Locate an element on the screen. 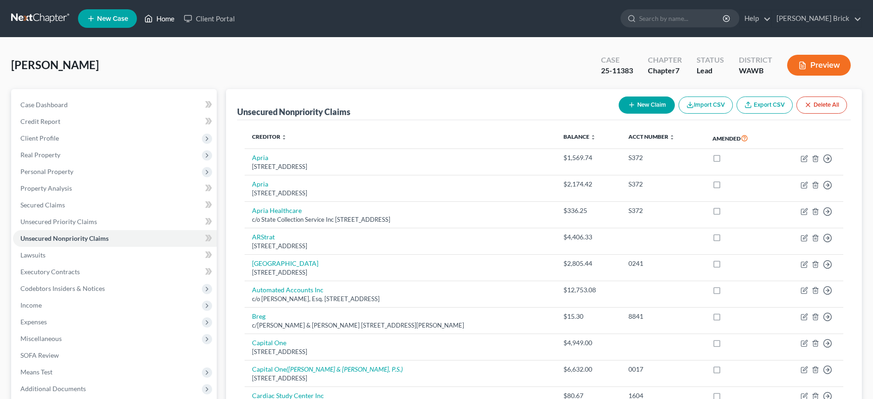  button: Preview is located at coordinates (819, 65).